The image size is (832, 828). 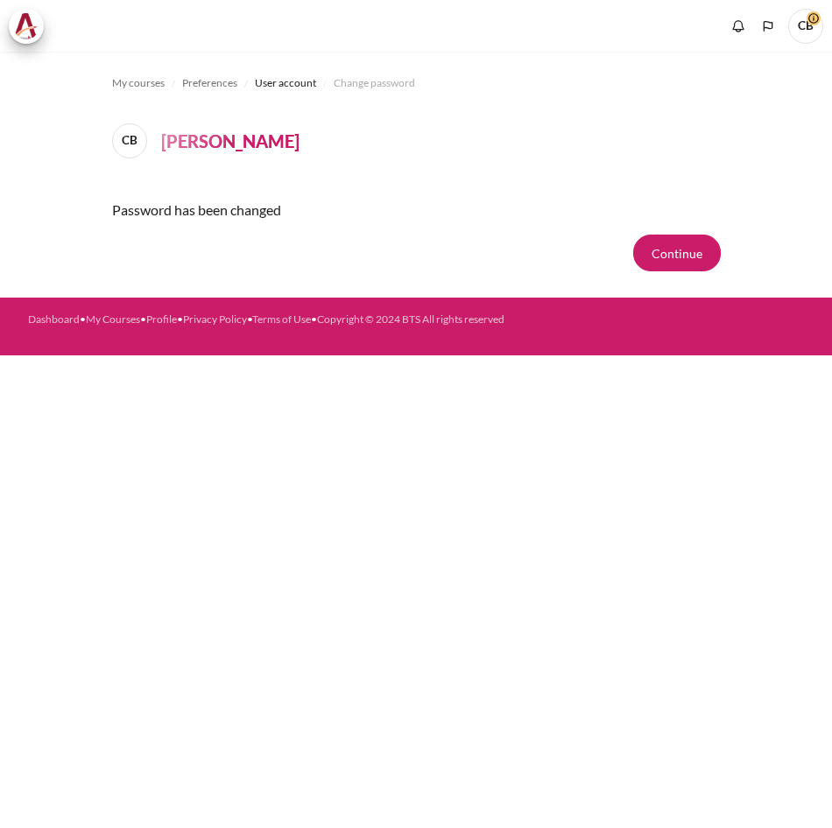 I want to click on a: My courses, so click(x=138, y=83).